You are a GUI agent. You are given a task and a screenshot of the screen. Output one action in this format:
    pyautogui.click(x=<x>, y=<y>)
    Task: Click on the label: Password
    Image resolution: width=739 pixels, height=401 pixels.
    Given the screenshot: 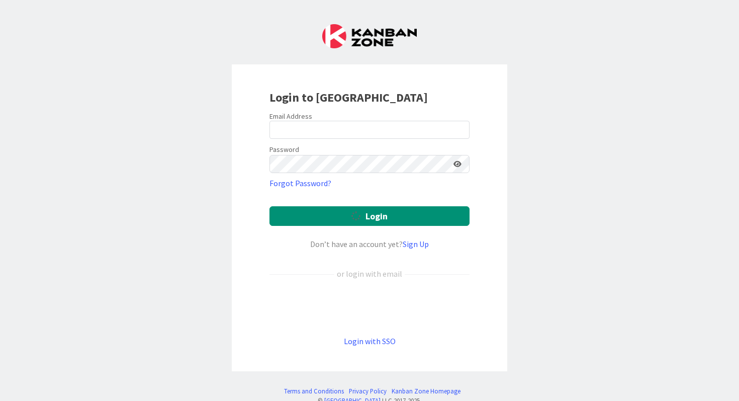 What is the action you would take?
    pyautogui.click(x=284, y=149)
    